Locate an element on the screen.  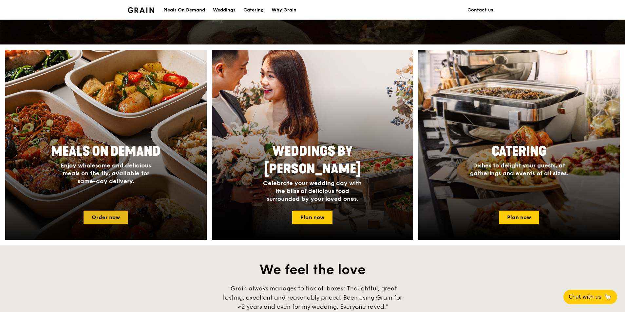
a: CateringDishes to delight your guests, at gatherings and events of all sizes.Plan now is located at coordinates (519, 145).